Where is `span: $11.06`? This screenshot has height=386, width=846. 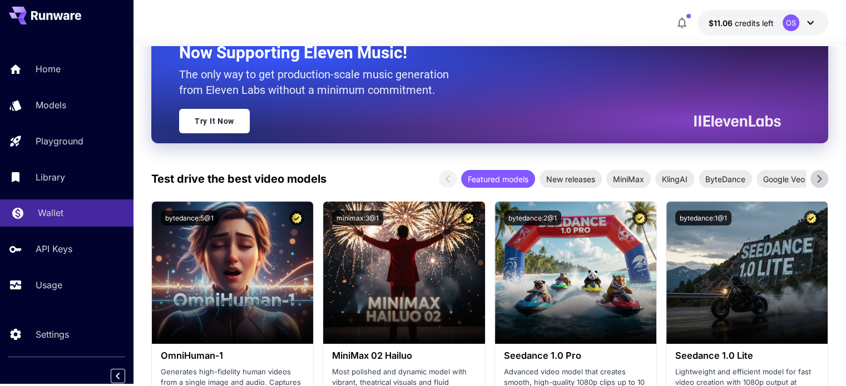
span: $11.06 is located at coordinates (721, 23).